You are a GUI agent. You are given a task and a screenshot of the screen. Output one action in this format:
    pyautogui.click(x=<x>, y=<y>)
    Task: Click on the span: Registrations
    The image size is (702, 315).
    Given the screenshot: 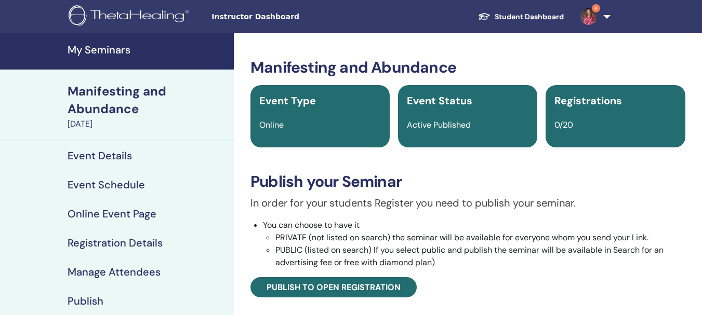 What is the action you would take?
    pyautogui.click(x=588, y=101)
    